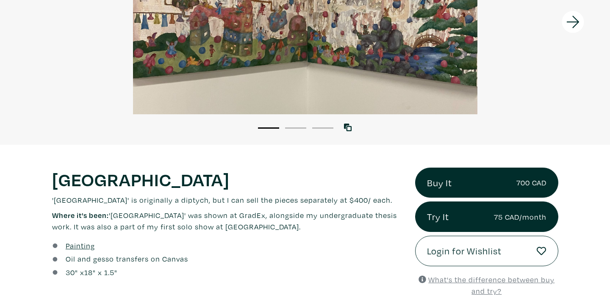 This screenshot has height=295, width=610. Describe the element at coordinates (531, 183) in the screenshot. I see `small: 700 CAD` at that location.